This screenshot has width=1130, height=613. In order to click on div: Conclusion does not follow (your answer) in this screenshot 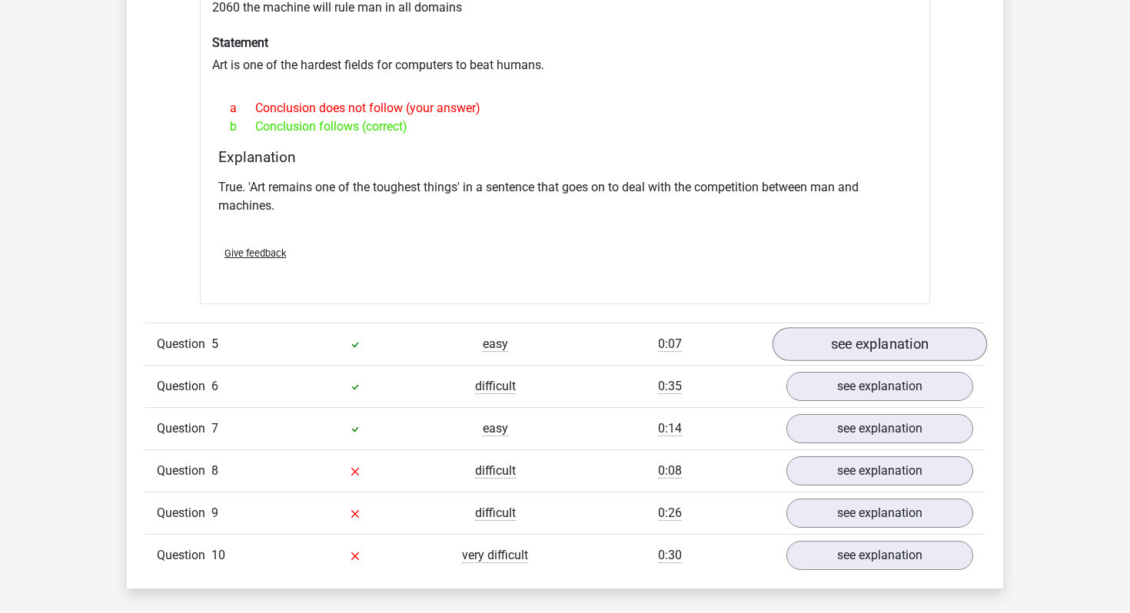, I will do `click(565, 108)`.